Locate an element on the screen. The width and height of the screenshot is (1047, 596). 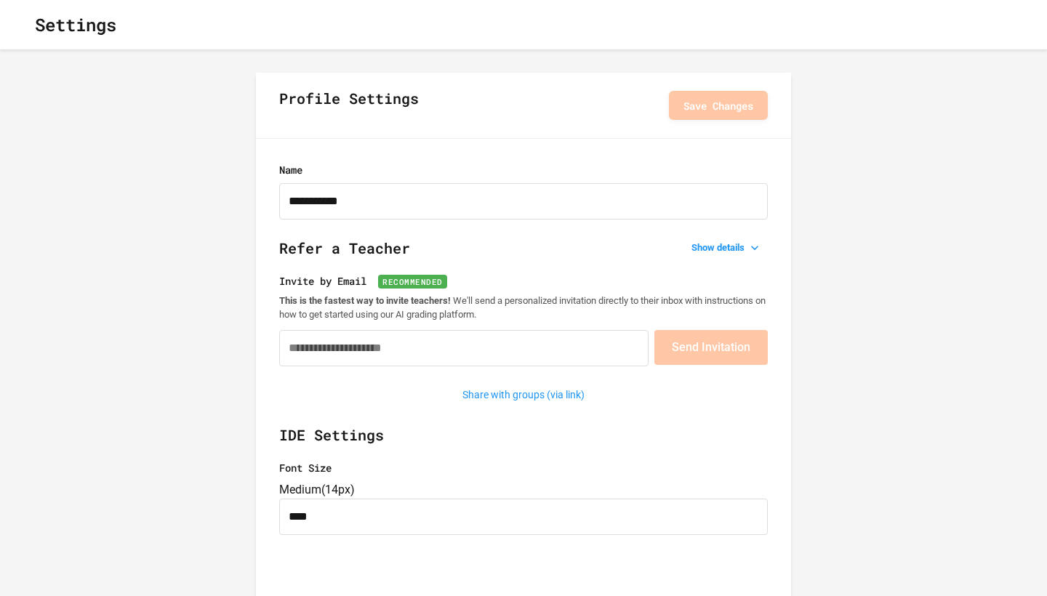
button: Share with groups (via link) is located at coordinates (524, 395).